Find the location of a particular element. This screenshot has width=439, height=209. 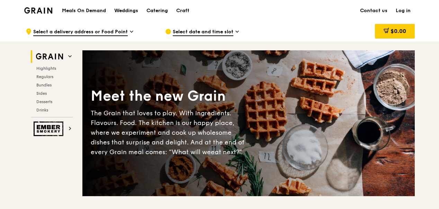

div: Craft is located at coordinates (183, 11).